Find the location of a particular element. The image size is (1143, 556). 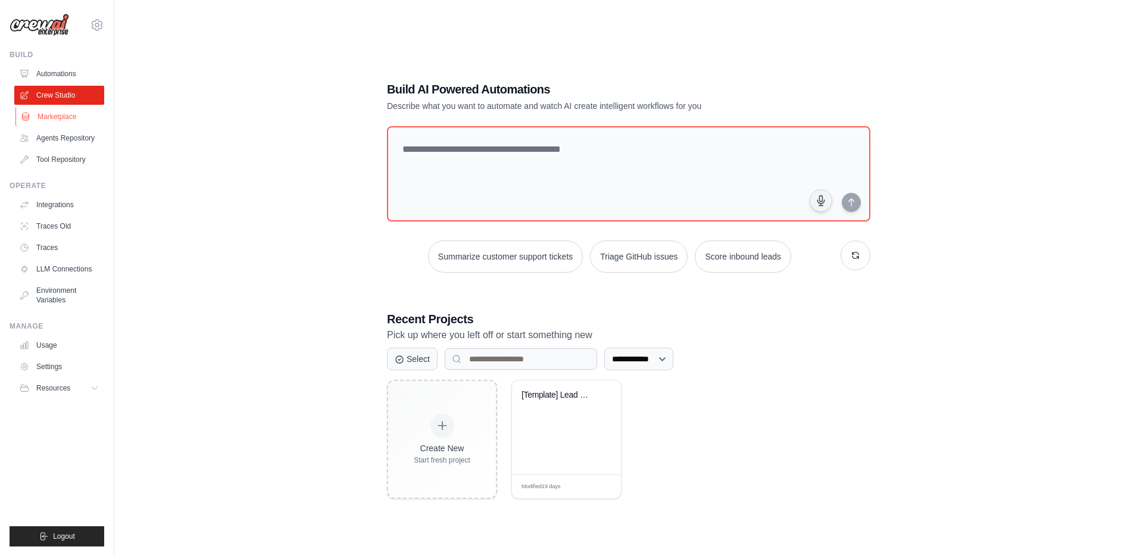

img: Logo is located at coordinates (39, 25).